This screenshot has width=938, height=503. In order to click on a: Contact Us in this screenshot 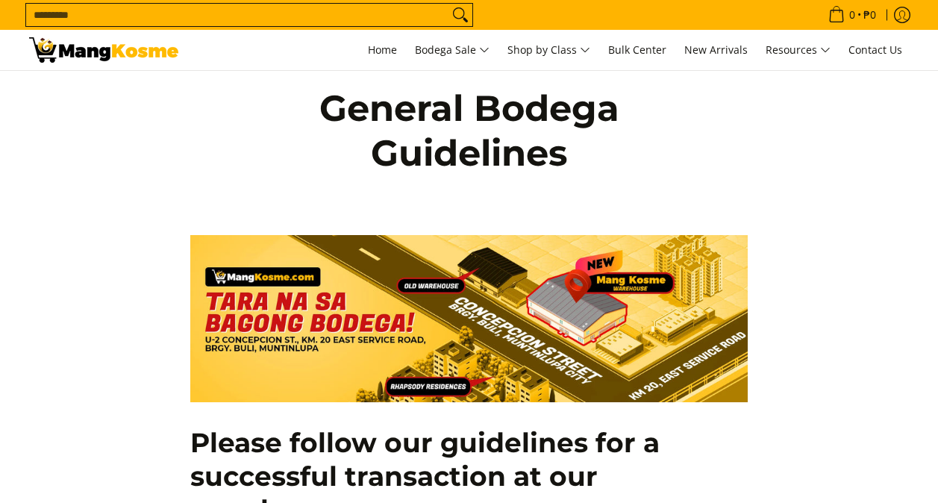, I will do `click(875, 50)`.